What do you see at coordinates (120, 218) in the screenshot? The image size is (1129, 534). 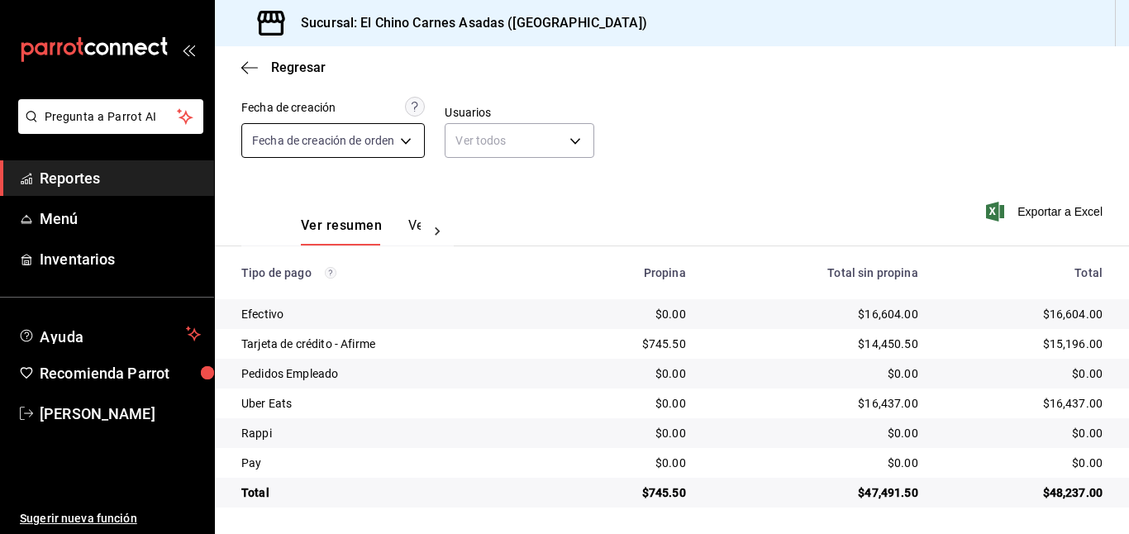 I see `span: Menú` at bounding box center [120, 218].